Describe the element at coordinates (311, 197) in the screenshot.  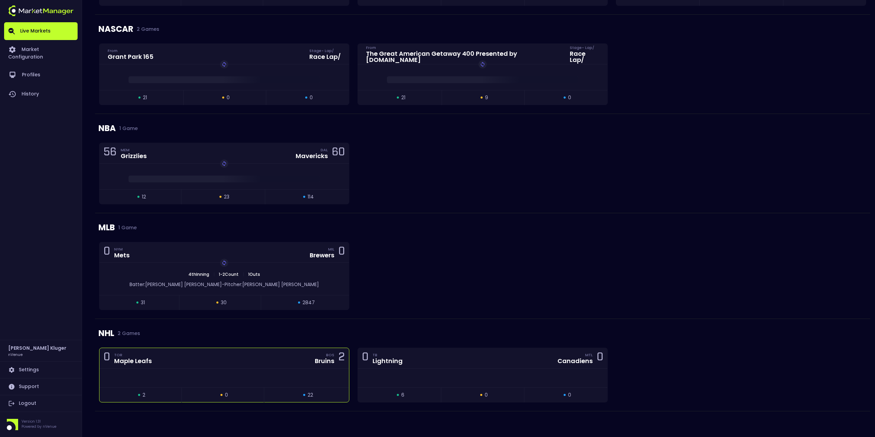
I see `span: 114` at that location.